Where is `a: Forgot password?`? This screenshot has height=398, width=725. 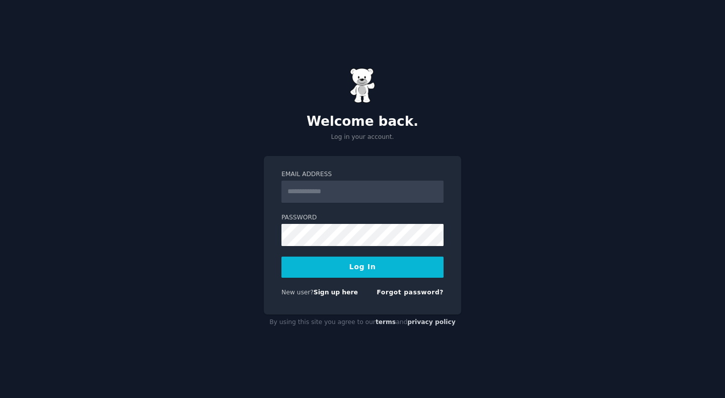 a: Forgot password? is located at coordinates (410, 292).